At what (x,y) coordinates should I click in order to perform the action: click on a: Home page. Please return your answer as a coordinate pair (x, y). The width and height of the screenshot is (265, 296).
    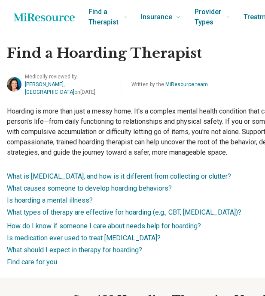
    Looking at the image, I should click on (44, 17).